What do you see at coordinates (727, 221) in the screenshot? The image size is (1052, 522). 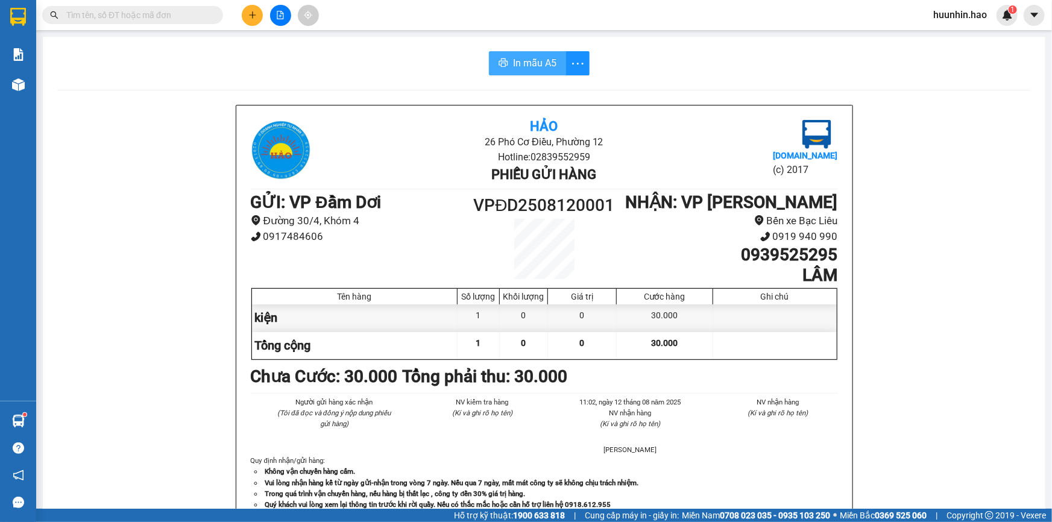 I see `li: Bến xe Bạc Liêu` at bounding box center [727, 221].